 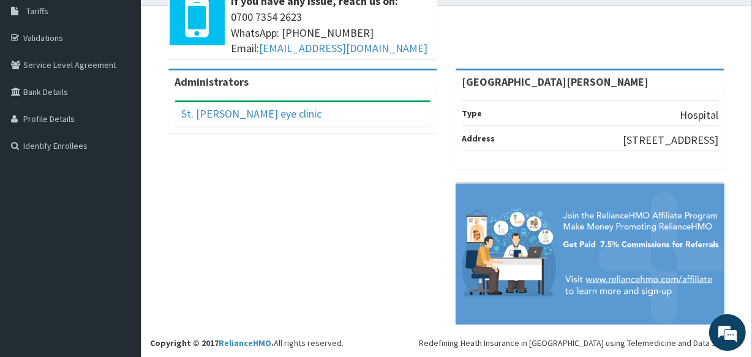 I want to click on b: Type, so click(x=471, y=113).